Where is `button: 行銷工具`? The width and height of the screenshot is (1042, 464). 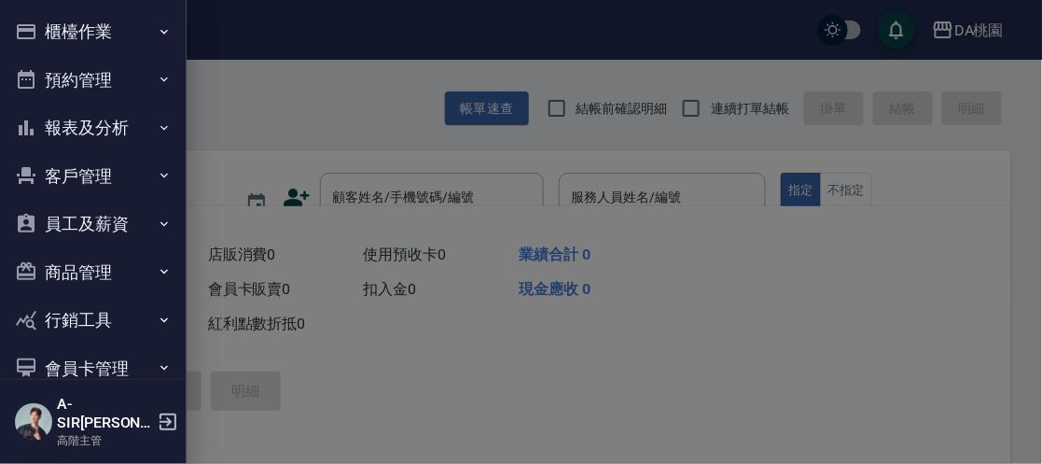
button: 行銷工具 is located at coordinates (93, 320).